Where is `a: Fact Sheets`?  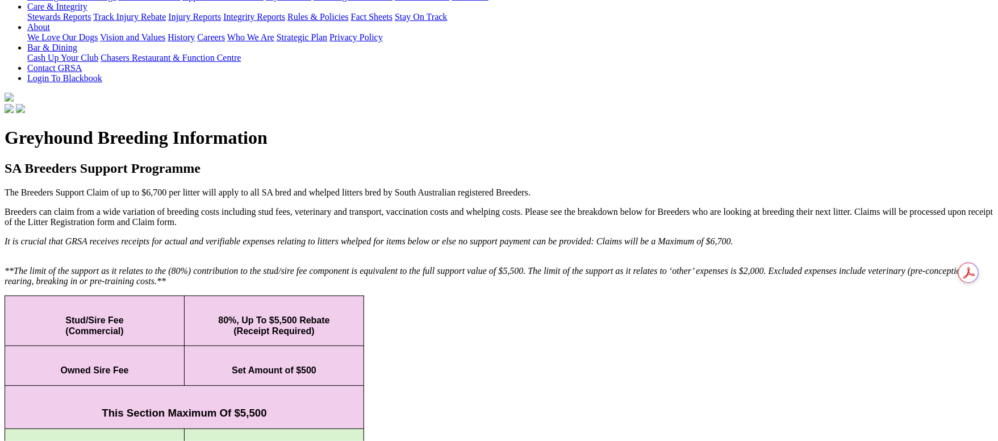
a: Fact Sheets is located at coordinates (371, 16).